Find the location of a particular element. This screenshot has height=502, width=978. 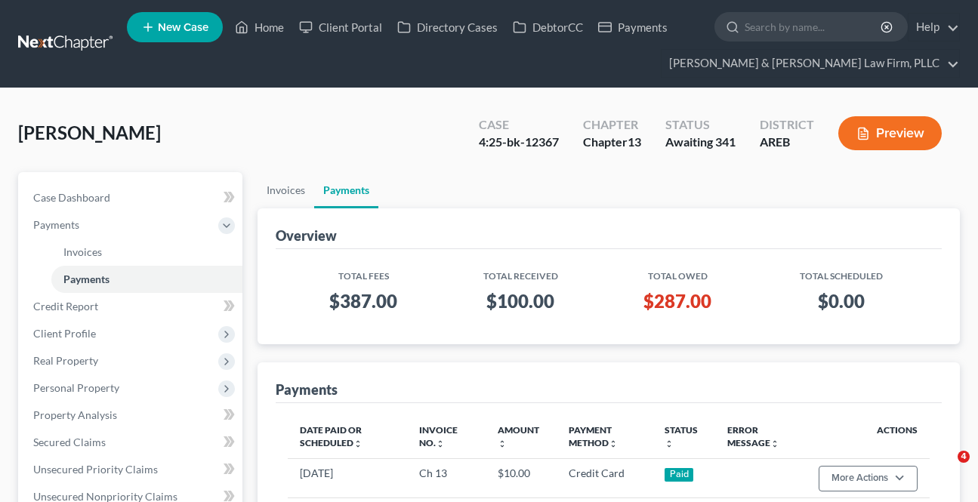

a: Invoice No.unfold_more is located at coordinates (438, 436).